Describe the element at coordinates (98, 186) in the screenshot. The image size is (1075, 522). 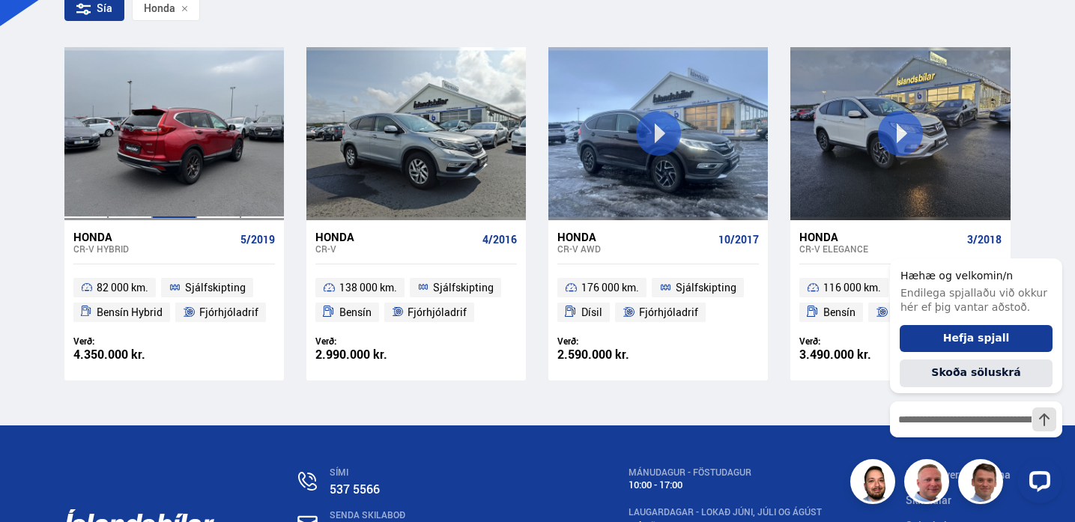
I see `input: Skrifaðu skilaboðin hér inn og ýttu á Enter til að senda` at that location.